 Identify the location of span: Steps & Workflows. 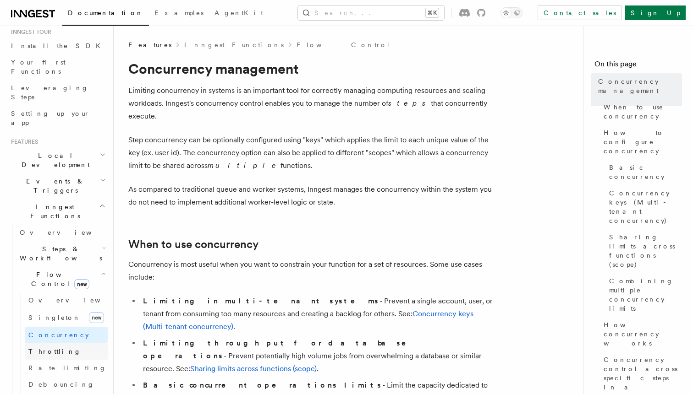
(59, 254).